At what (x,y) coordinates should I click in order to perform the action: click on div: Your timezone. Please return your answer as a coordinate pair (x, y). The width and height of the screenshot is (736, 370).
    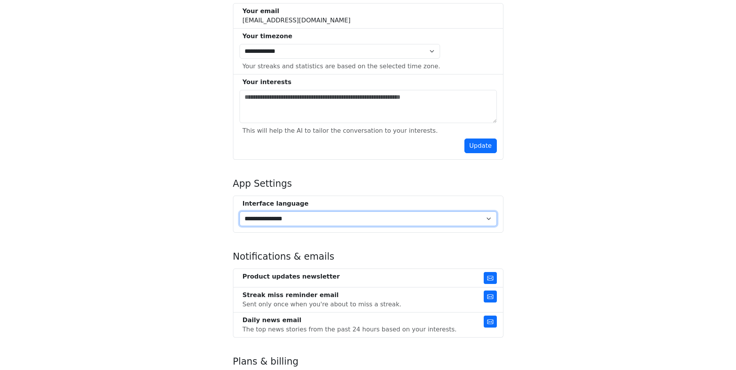
    Looking at the image, I should click on (341, 36).